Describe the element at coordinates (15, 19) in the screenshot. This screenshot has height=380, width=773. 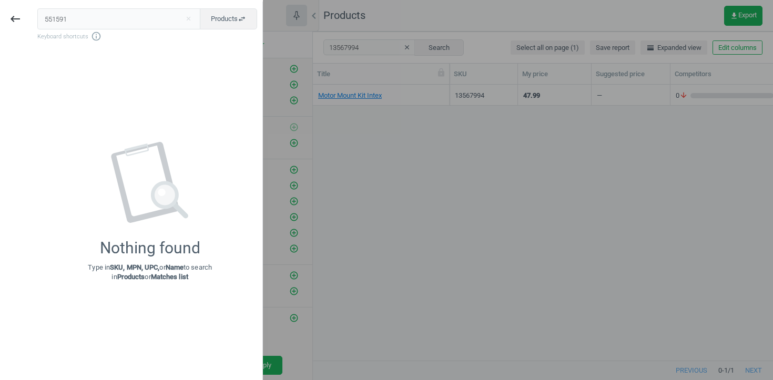
I see `i: keyboard_backspace` at that location.